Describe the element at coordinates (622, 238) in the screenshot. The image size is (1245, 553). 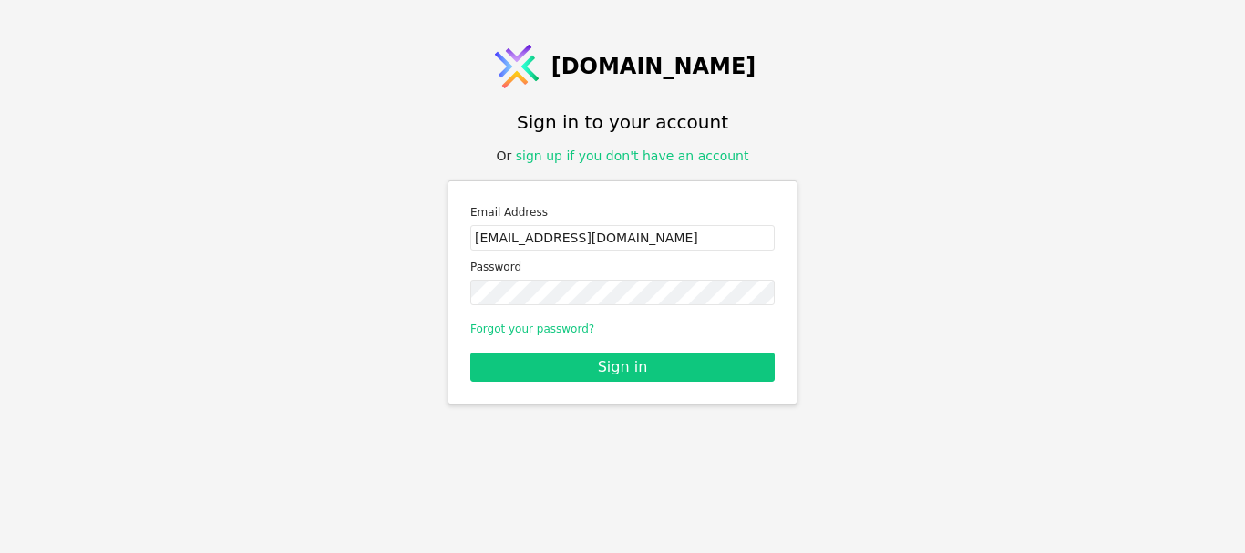
I see `input: Email address` at that location.